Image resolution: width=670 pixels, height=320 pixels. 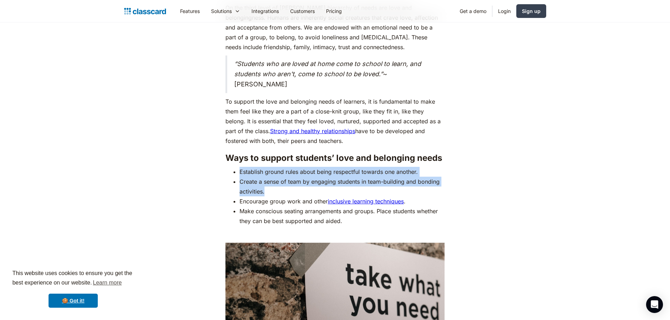 I want to click on li: Establish ground rules about being respectful towards one another., so click(x=342, y=172).